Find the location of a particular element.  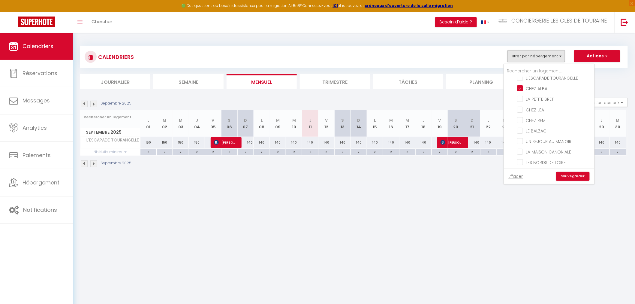

button: Ouvrir le widget de chat LiveChat is located at coordinates (14, 11).